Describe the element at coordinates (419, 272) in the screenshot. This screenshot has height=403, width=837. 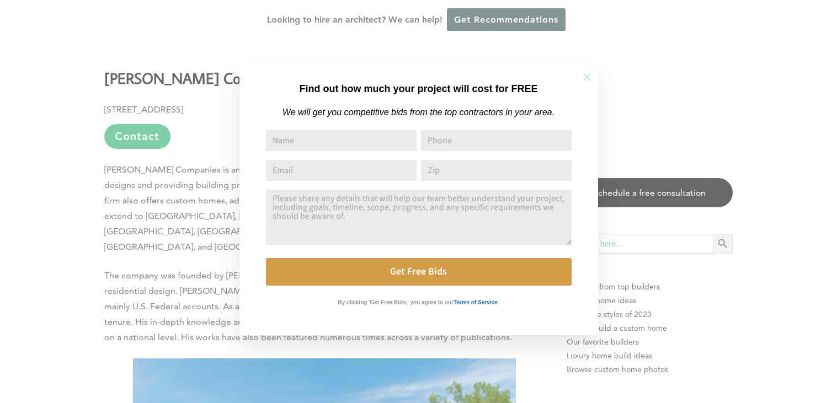
I see `button: Get Free Bids` at that location.